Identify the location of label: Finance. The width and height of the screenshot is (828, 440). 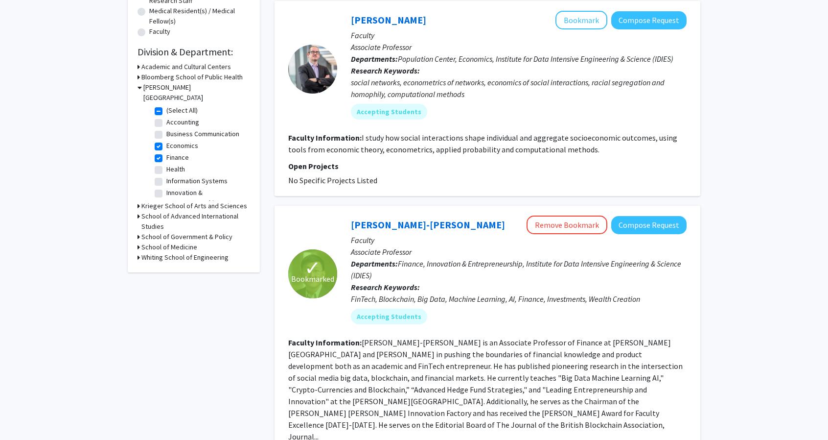
(178, 157).